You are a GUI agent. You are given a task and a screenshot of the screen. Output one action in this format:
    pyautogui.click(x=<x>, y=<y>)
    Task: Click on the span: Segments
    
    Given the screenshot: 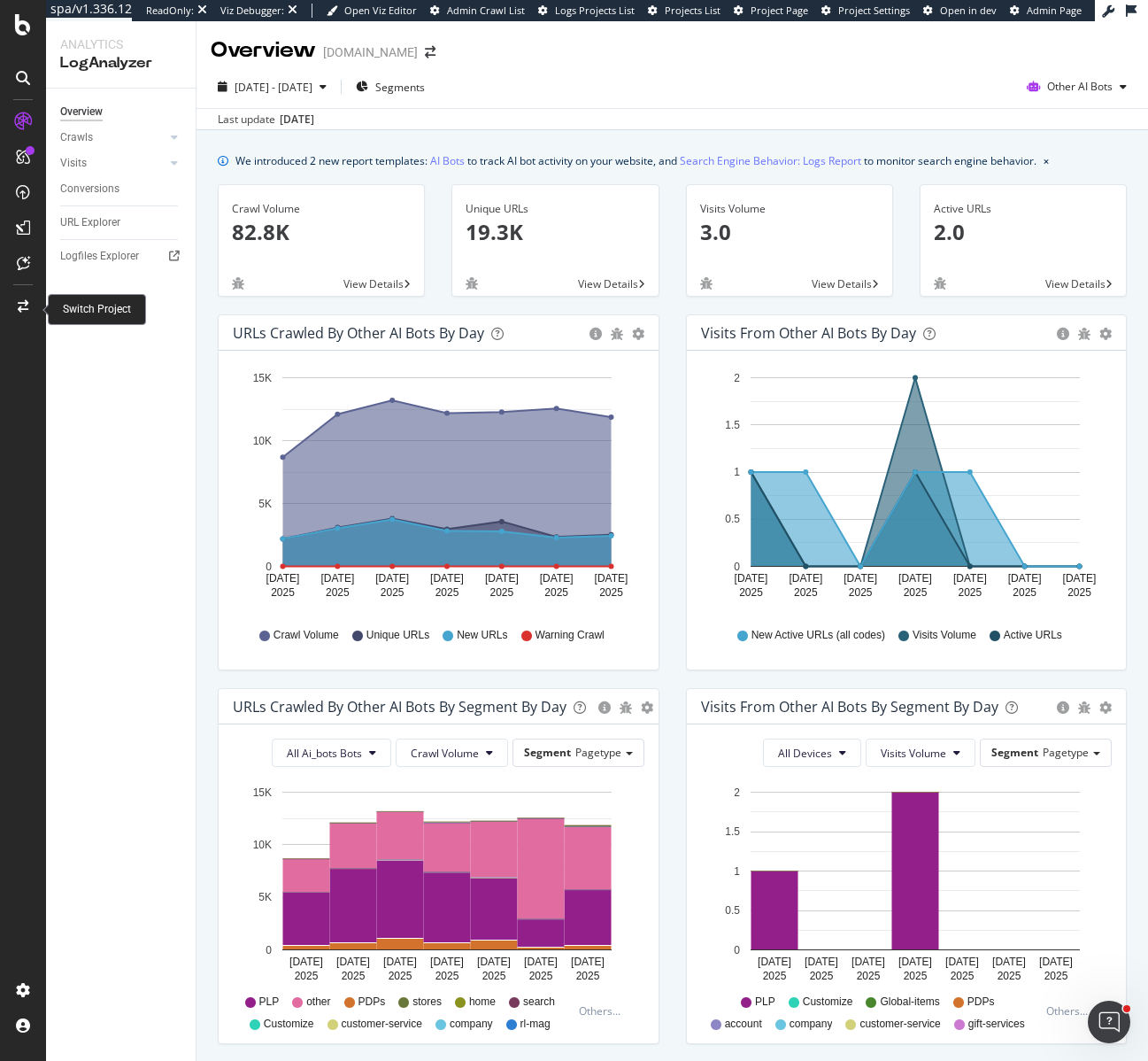 What is the action you would take?
    pyautogui.click(x=400, y=86)
    